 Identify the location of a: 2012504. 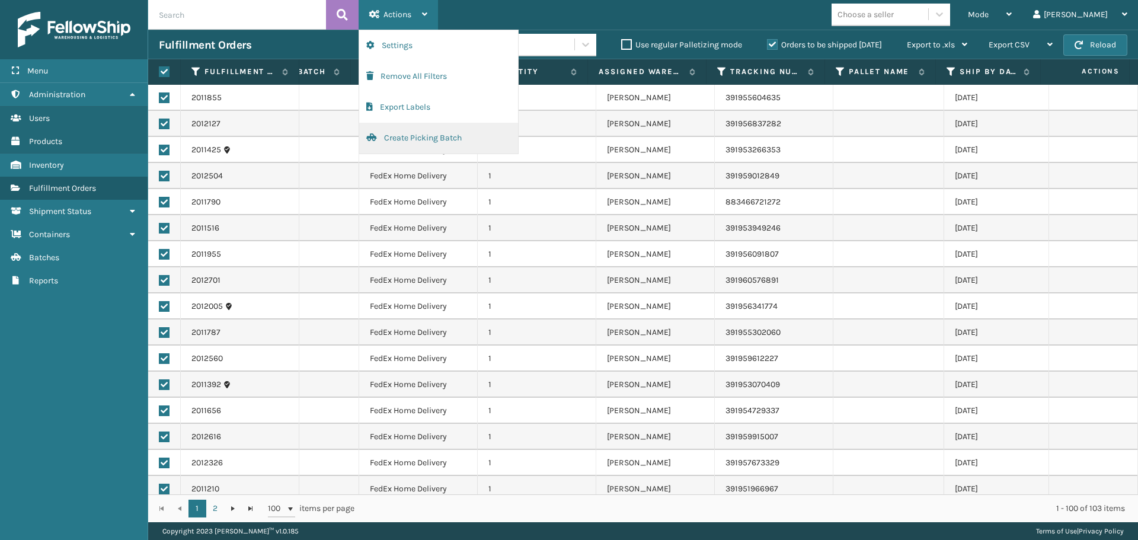
(207, 176).